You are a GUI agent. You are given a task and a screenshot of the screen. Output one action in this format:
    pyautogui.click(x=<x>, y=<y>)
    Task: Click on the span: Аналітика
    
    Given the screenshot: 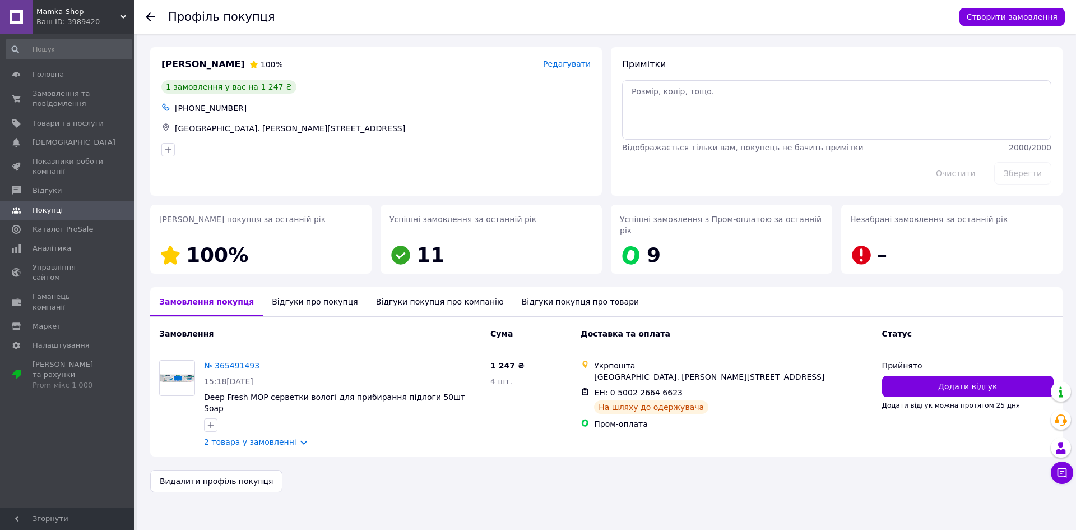 What is the action you would take?
    pyautogui.click(x=52, y=248)
    